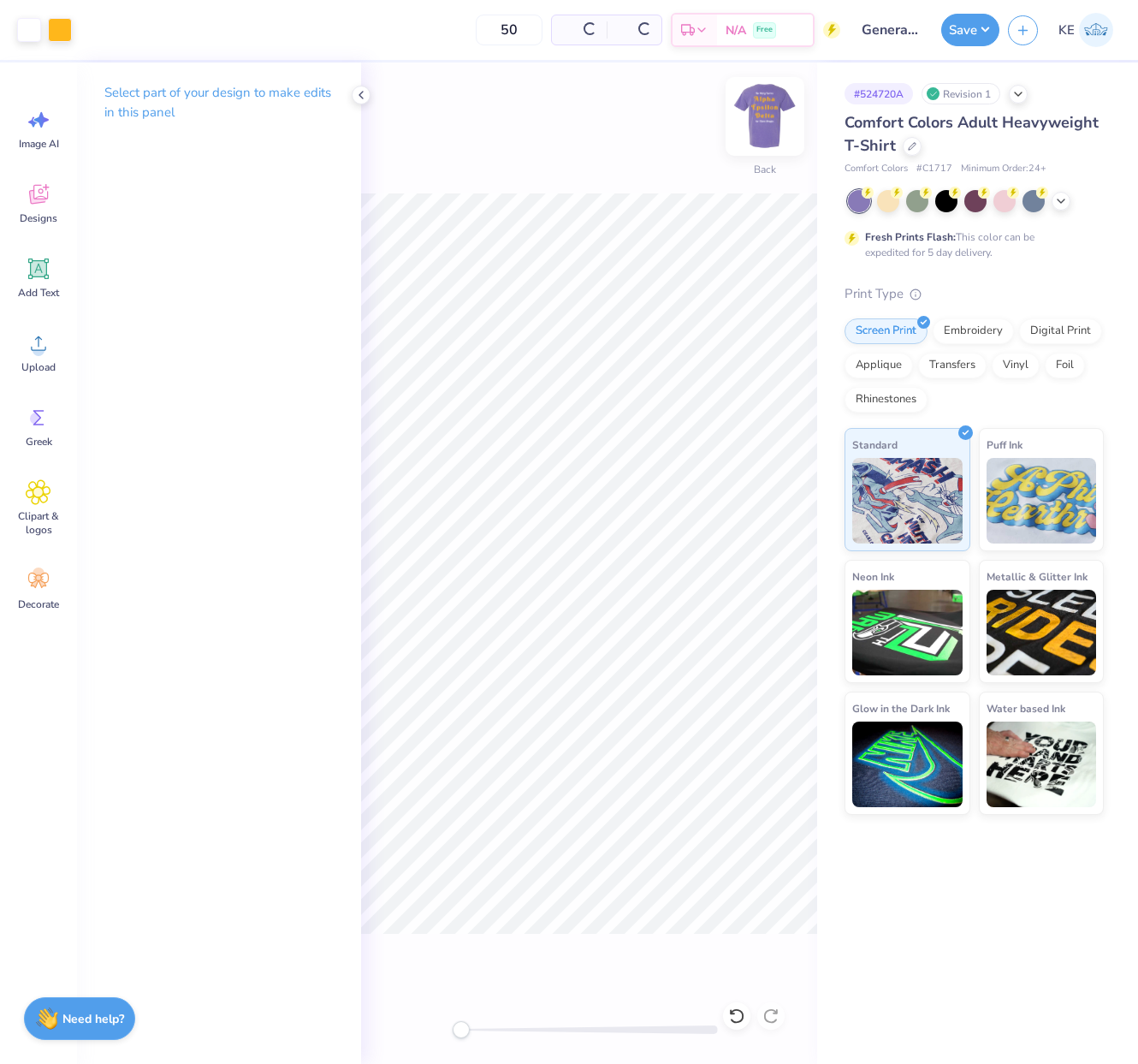 The image size is (1138, 1064). Describe the element at coordinates (461, 1030) in the screenshot. I see `div: Accessibility label` at that location.